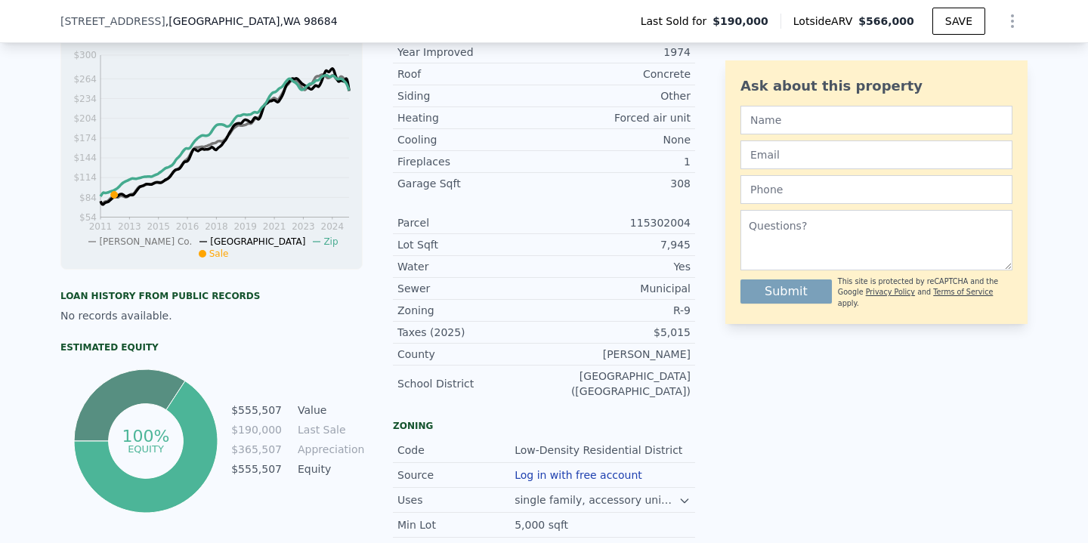 This screenshot has width=1088, height=543. Describe the element at coordinates (471, 354) in the screenshot. I see `div: County` at that location.